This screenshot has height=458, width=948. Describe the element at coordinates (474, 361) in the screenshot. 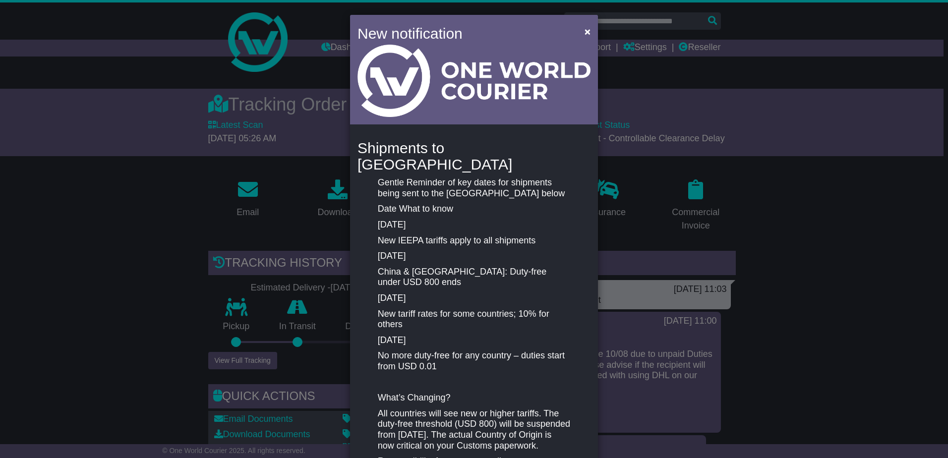

I see `p: No more duty-free for any country – duties start from USD 0.01` at that location.